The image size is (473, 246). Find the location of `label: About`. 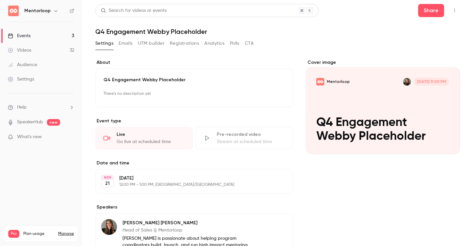

label: About is located at coordinates (194, 62).